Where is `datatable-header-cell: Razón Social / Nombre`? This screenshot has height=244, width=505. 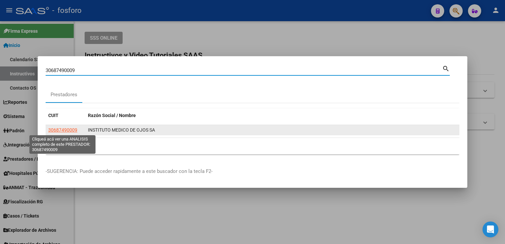
datatable-header-cell: Razón Social / Nombre is located at coordinates (272, 115).